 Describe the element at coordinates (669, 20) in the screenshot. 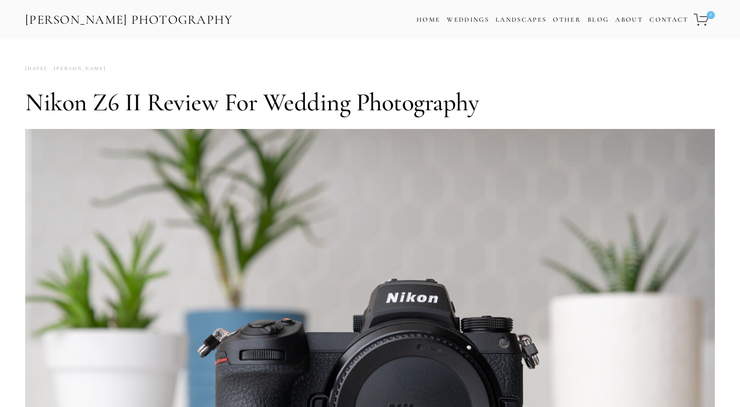

I see `a: Contact` at that location.